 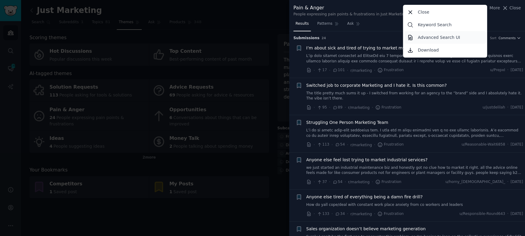 I want to click on a: we just started an industrial maintenance biz and honestly got no clue how to market it right. al..., so click(x=415, y=170).